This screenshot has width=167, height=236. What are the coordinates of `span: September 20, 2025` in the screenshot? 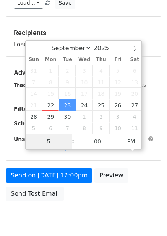 It's located at (135, 93).